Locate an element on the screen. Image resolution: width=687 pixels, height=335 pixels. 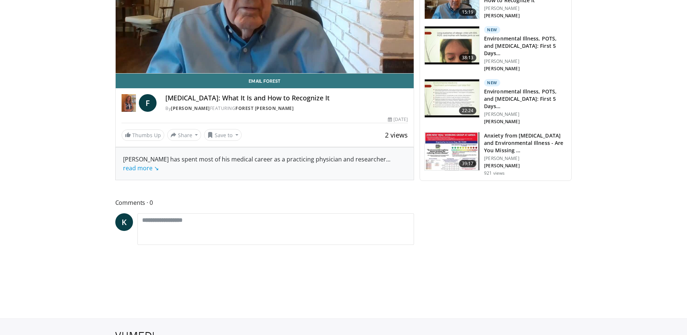
a: Thumbs Up is located at coordinates (143, 135).